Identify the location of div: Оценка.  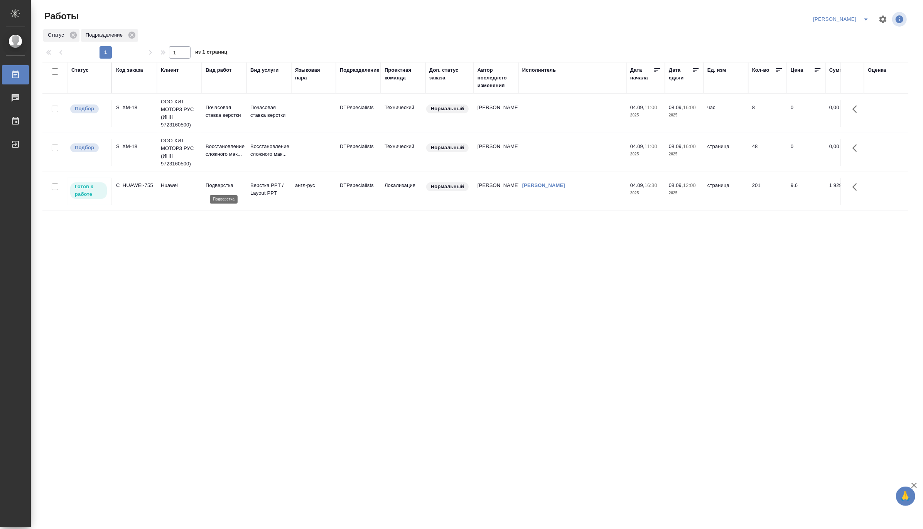
(877, 70).